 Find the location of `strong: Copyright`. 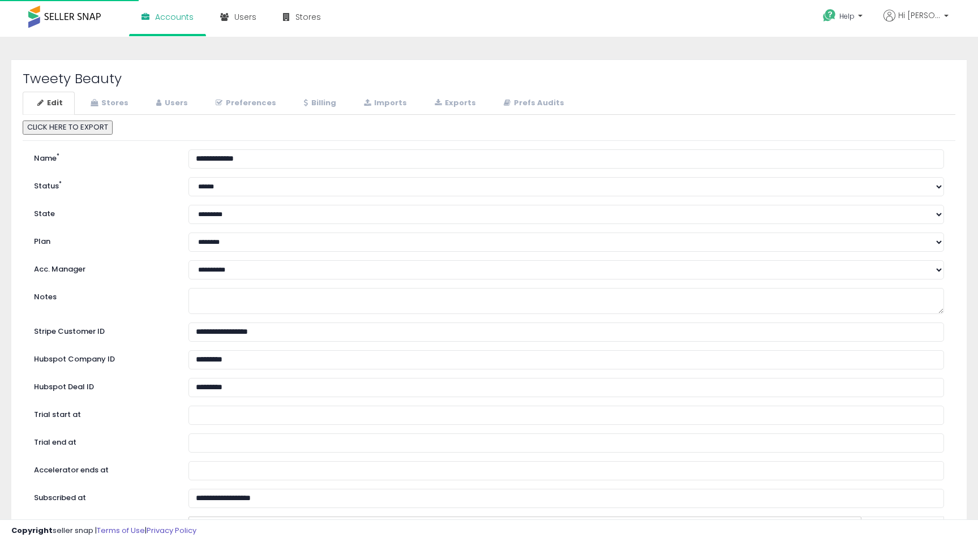

strong: Copyright is located at coordinates (32, 531).